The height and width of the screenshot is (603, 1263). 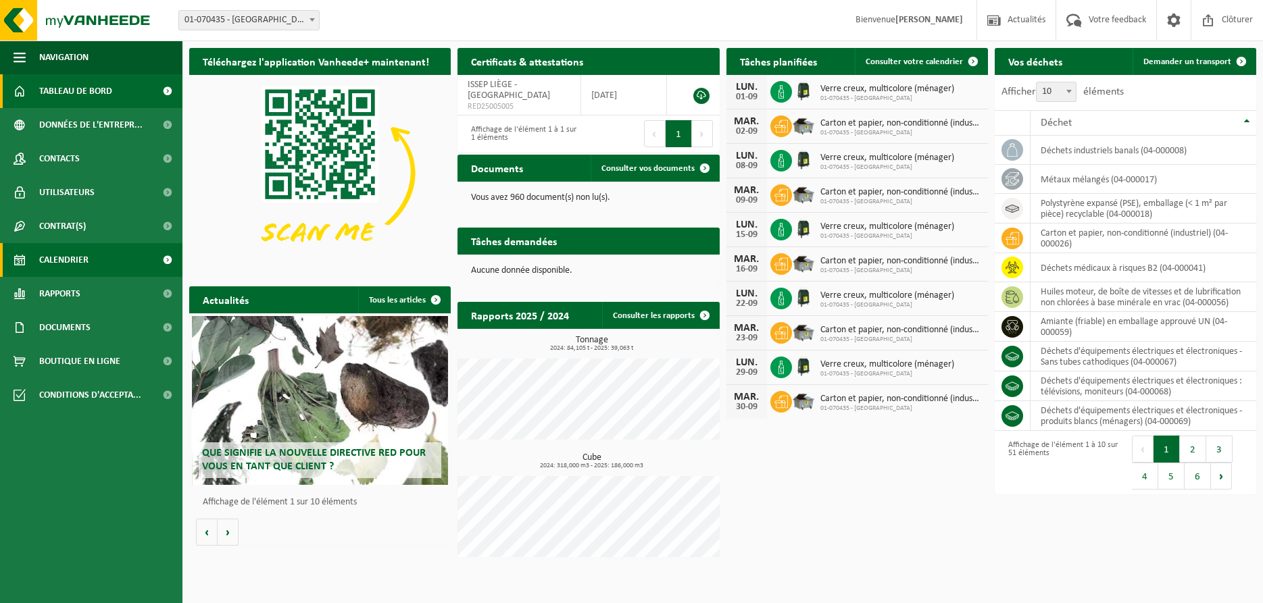 I want to click on a: Consulter votre calendrier, so click(x=920, y=61).